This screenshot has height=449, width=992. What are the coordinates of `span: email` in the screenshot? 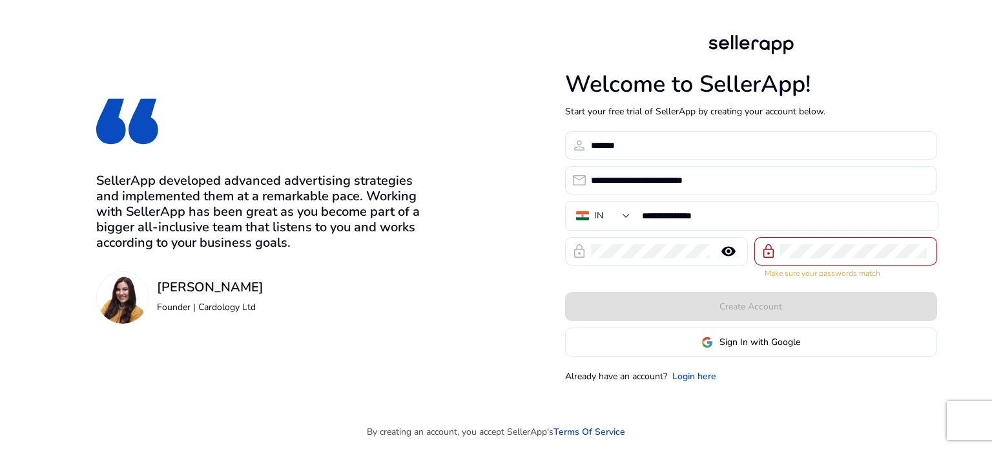 It's located at (579, 180).